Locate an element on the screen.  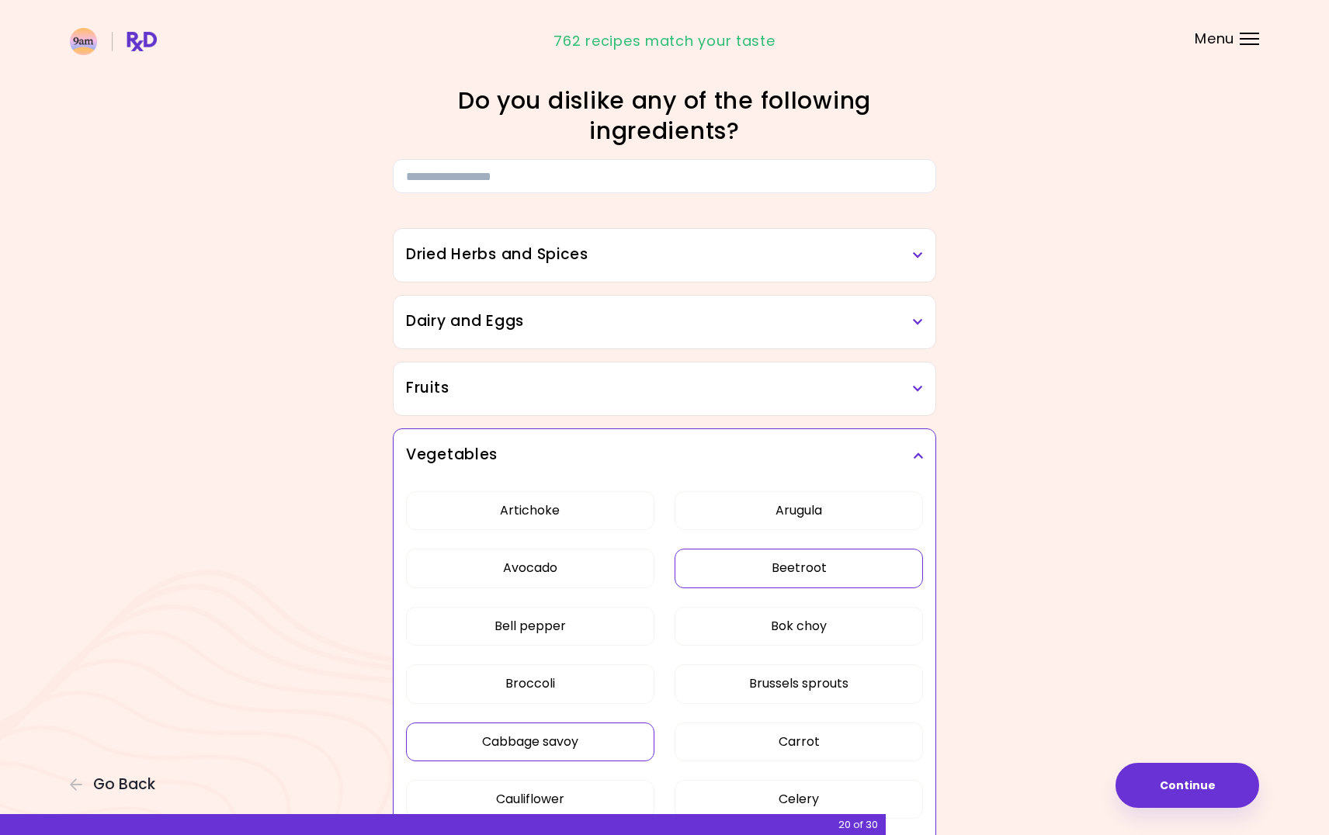
button: Bok choy is located at coordinates (799, 627).